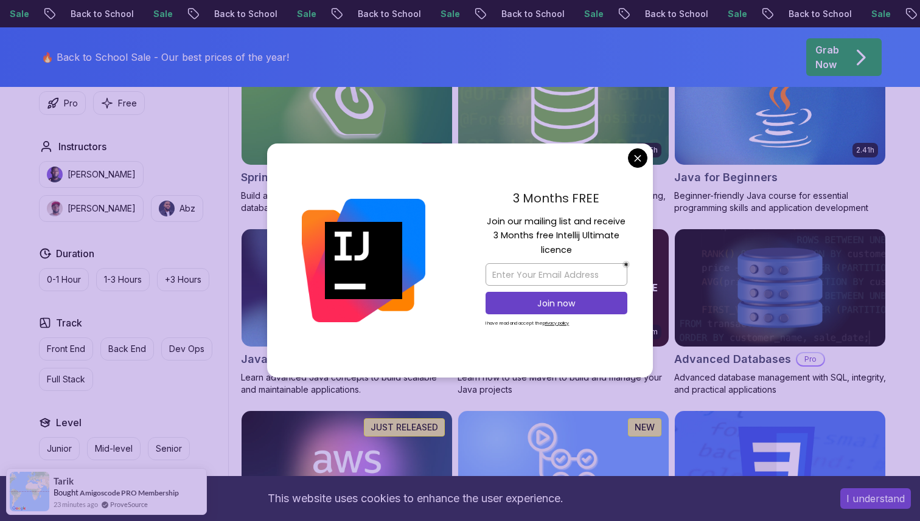 Image resolution: width=920 pixels, height=521 pixels. I want to click on p: Full Stack, so click(66, 380).